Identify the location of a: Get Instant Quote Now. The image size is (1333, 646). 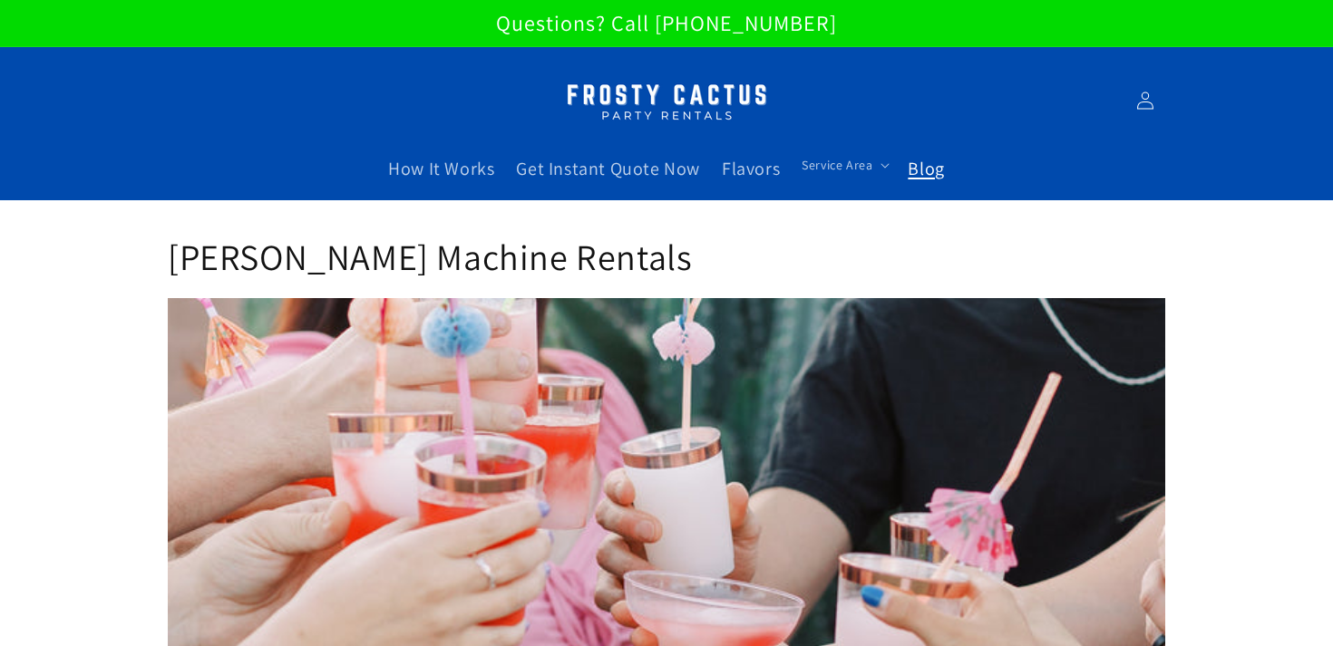
(607, 169).